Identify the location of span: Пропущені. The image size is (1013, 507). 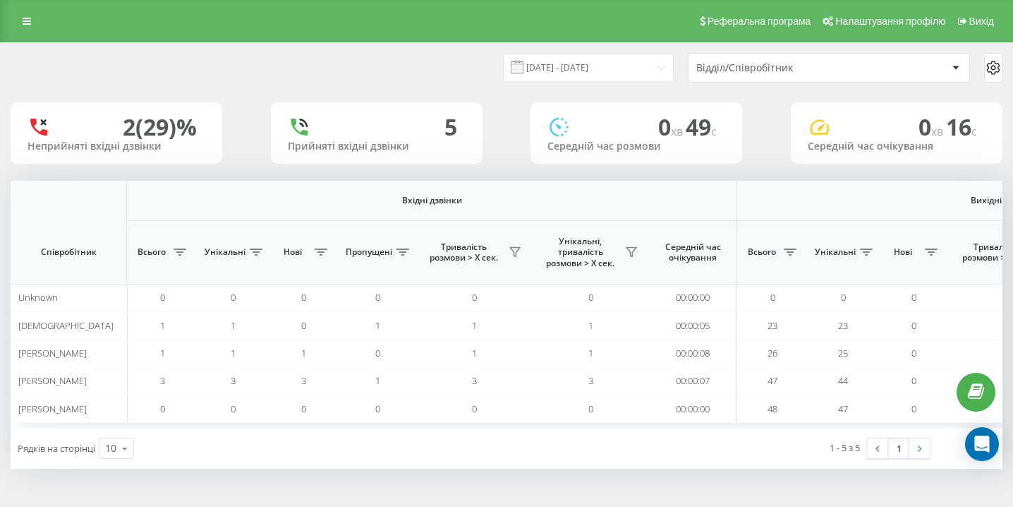
(369, 252).